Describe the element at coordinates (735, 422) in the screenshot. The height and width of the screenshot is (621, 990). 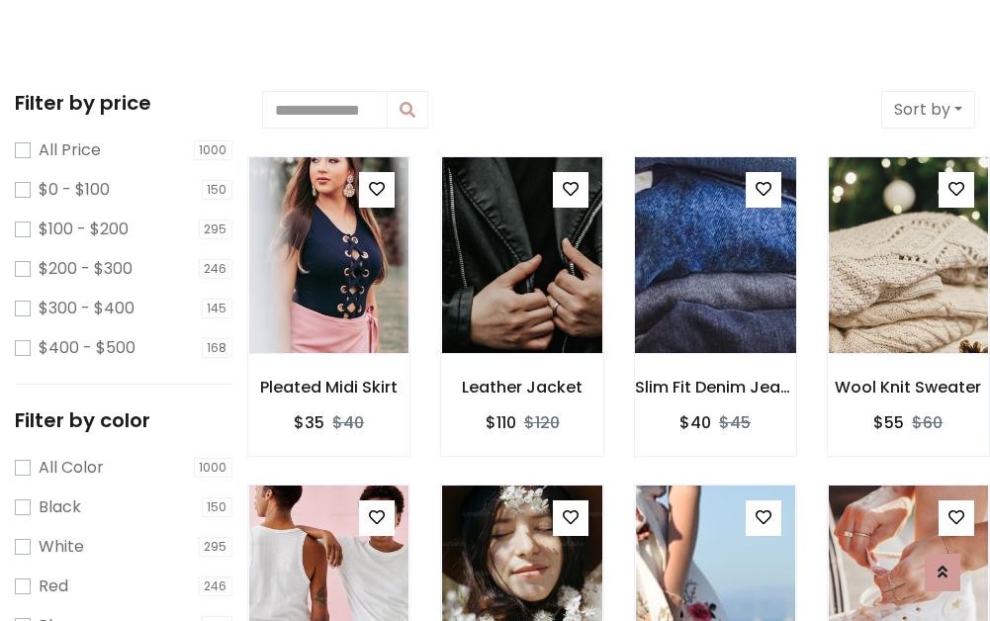
I see `del: $45` at that location.